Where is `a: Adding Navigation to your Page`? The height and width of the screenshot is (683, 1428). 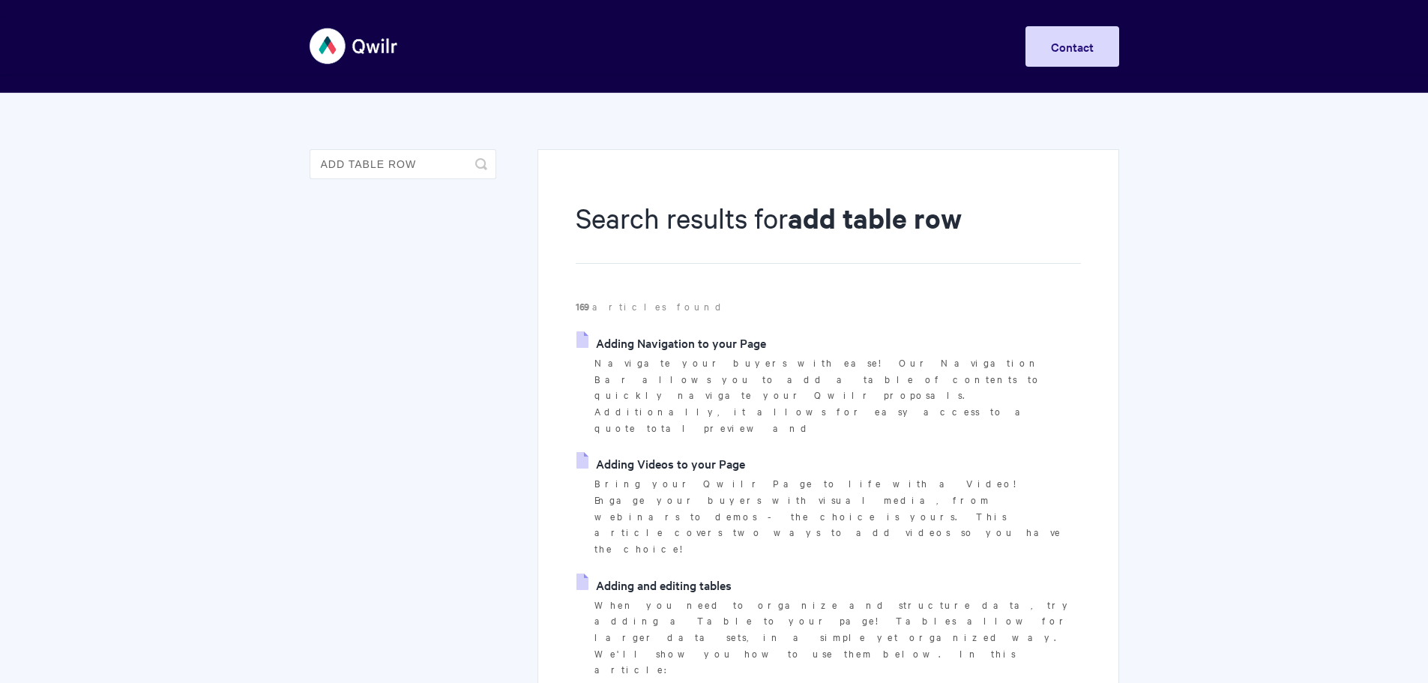
a: Adding Navigation to your Page is located at coordinates (671, 343).